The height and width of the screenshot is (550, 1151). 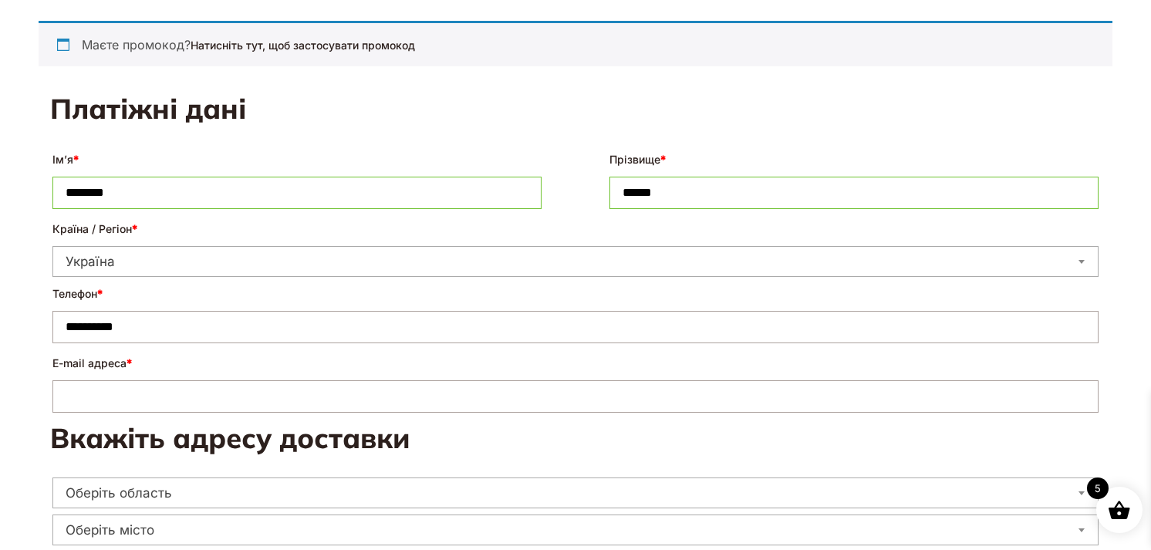 I want to click on label: Телефон, so click(x=77, y=294).